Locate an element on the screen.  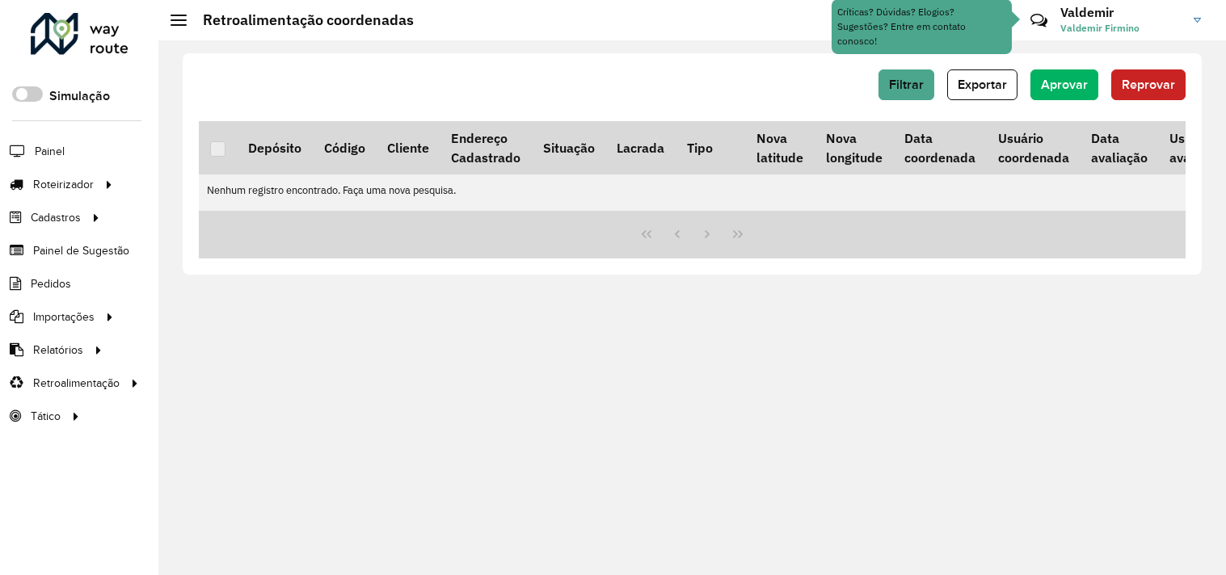
h2: Retroalimentação coordenadas is located at coordinates (300, 20).